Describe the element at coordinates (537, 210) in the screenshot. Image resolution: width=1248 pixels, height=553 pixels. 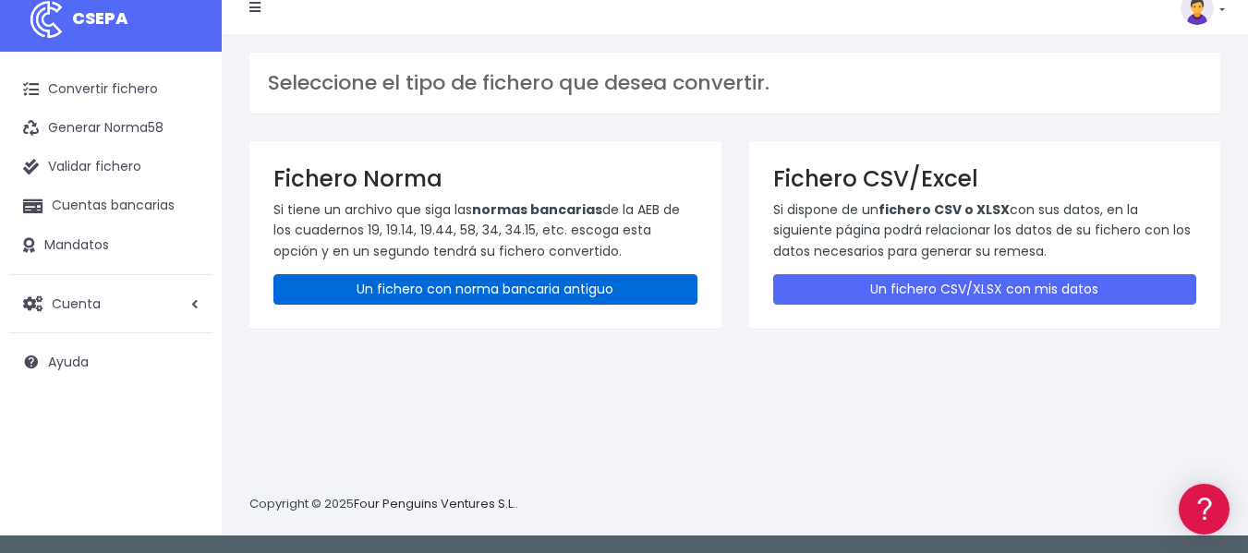
I see `strong: normas bancarias` at that location.